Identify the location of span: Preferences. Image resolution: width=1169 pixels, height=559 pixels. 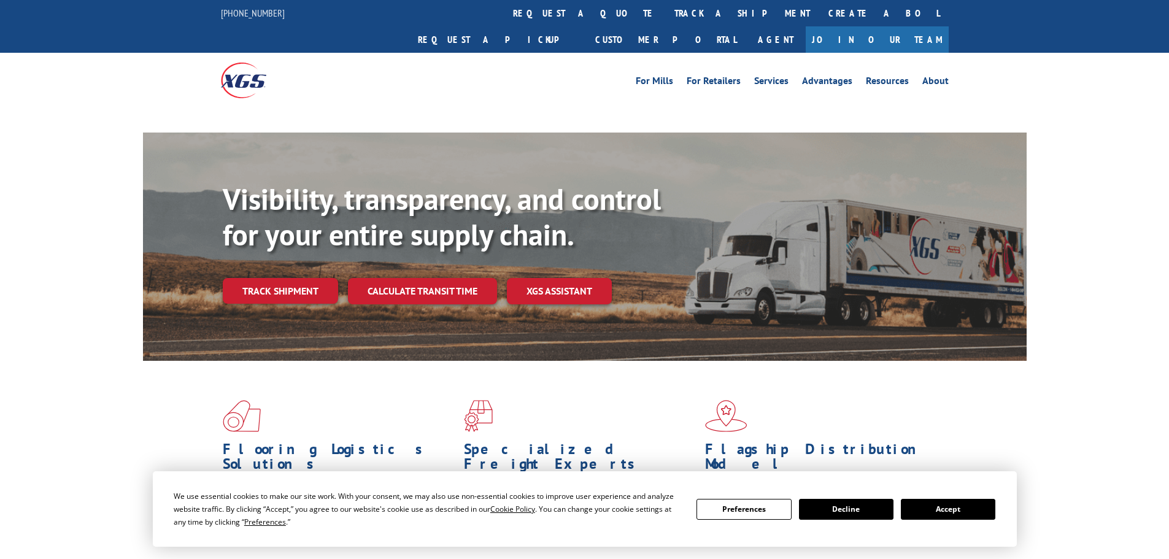
(265, 522).